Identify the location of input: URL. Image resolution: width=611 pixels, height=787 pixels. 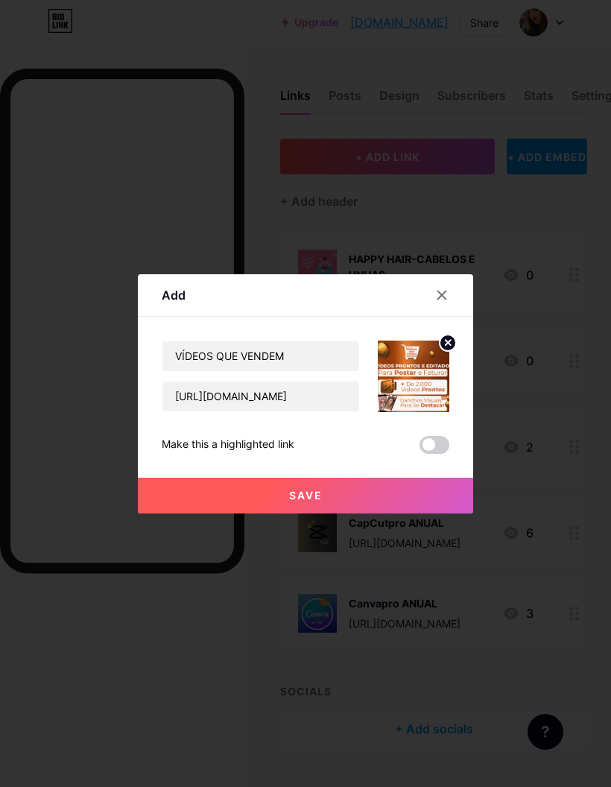
(261, 397).